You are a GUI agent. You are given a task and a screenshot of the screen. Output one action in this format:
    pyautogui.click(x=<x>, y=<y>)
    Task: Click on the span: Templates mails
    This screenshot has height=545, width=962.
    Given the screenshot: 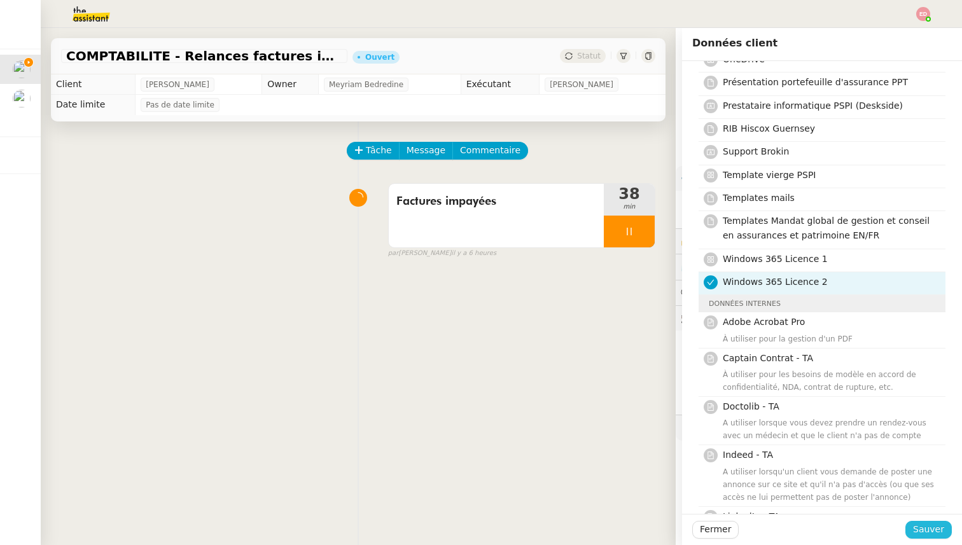 What is the action you would take?
    pyautogui.click(x=759, y=198)
    